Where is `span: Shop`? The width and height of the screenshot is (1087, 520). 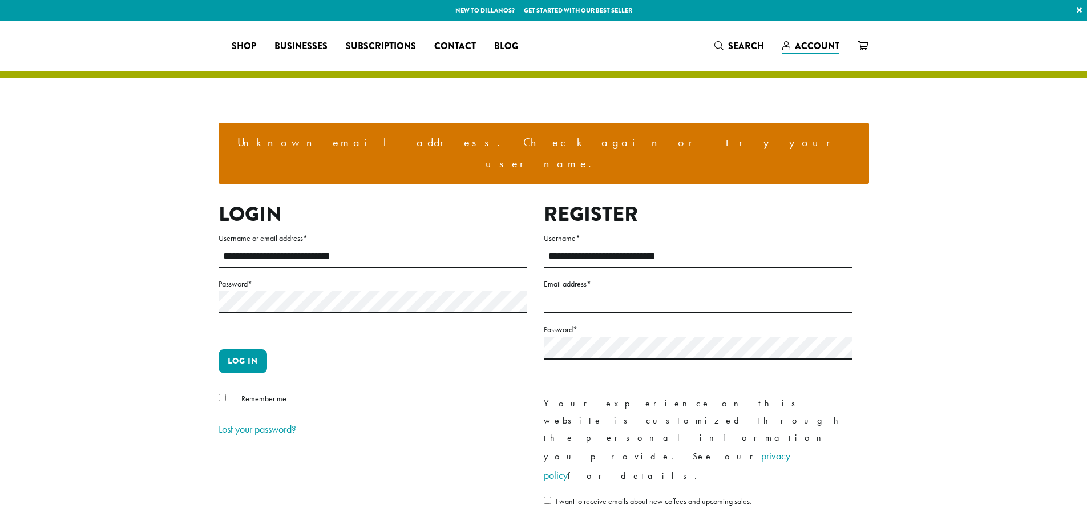 span: Shop is located at coordinates (244, 46).